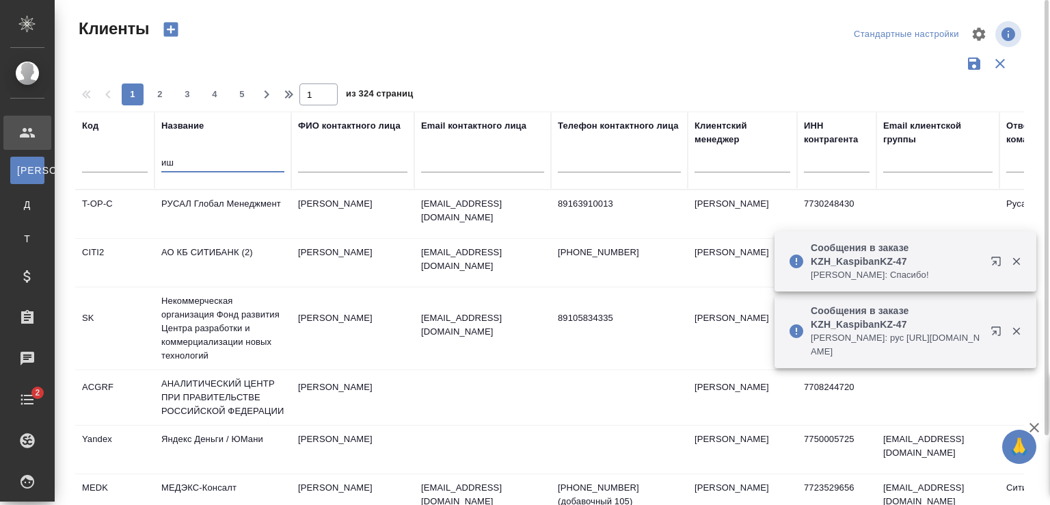  What do you see at coordinates (115, 263) in the screenshot?
I see `td: CITI2` at bounding box center [115, 263].